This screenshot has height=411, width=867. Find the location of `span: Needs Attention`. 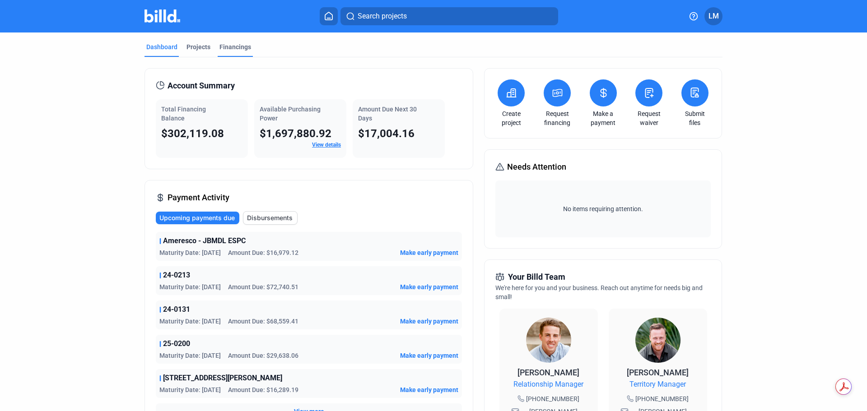

span: Needs Attention is located at coordinates (537, 167).